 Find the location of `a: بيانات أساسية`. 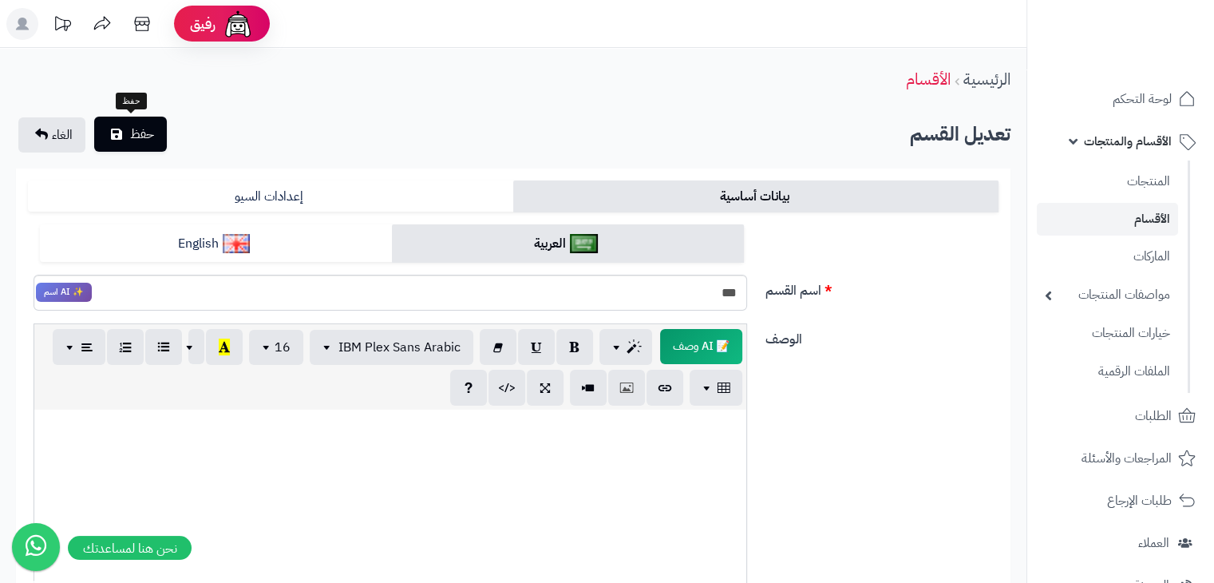

a: بيانات أساسية is located at coordinates (756, 196).